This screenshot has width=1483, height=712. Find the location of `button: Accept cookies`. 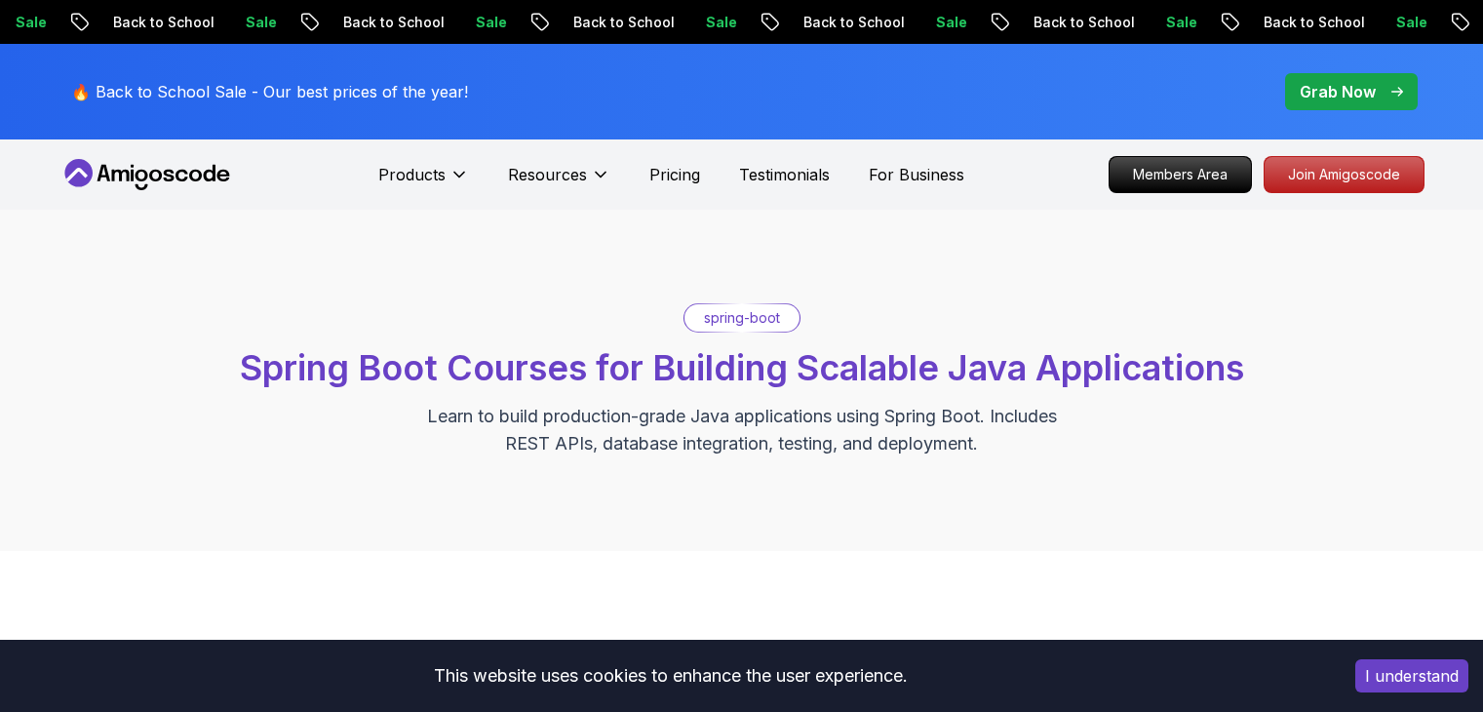

button: Accept cookies is located at coordinates (1412, 676).